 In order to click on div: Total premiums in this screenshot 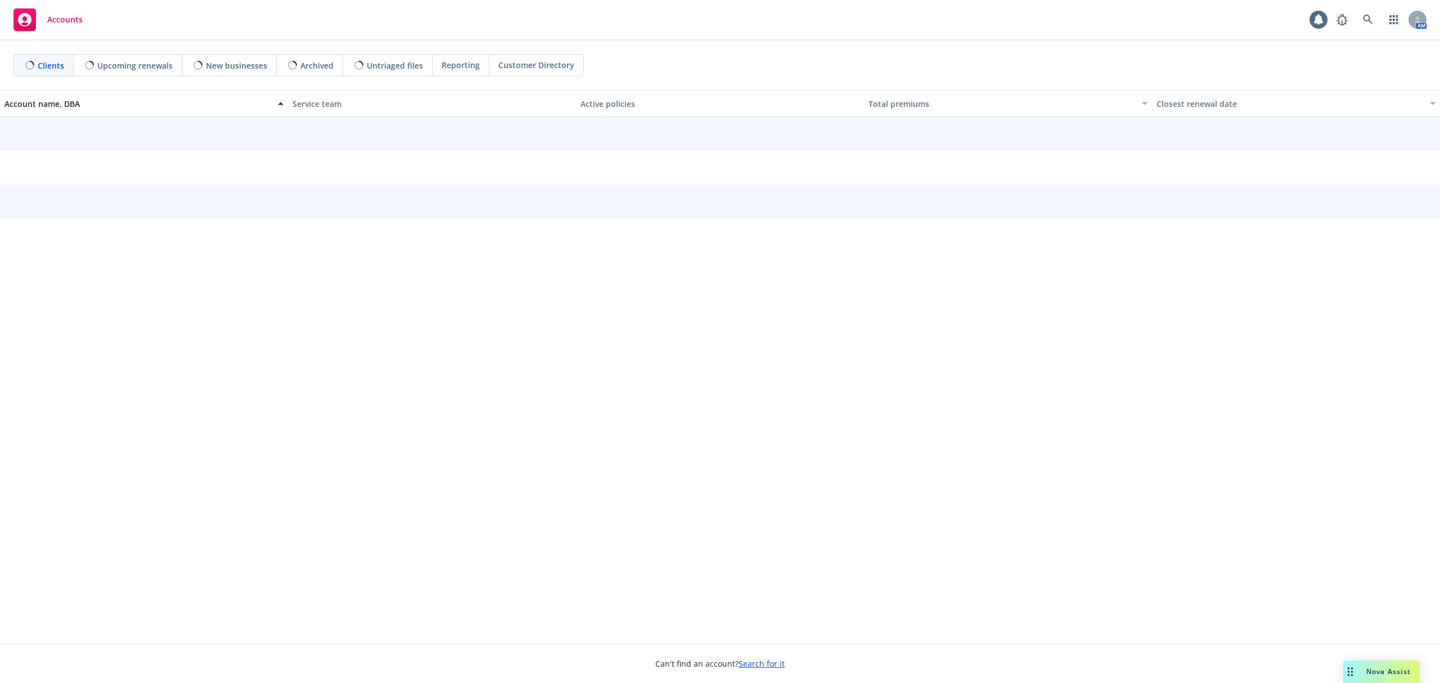, I will do `click(1002, 104)`.